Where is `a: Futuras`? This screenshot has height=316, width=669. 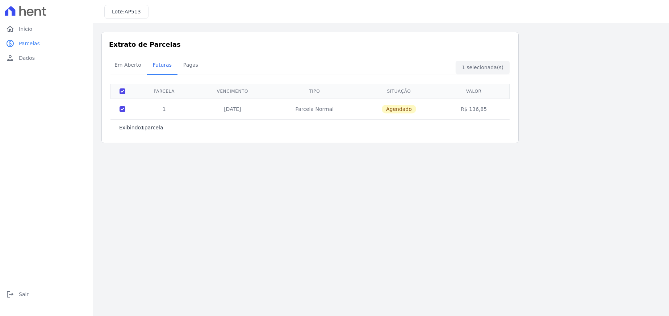
a: Futuras is located at coordinates (162, 66).